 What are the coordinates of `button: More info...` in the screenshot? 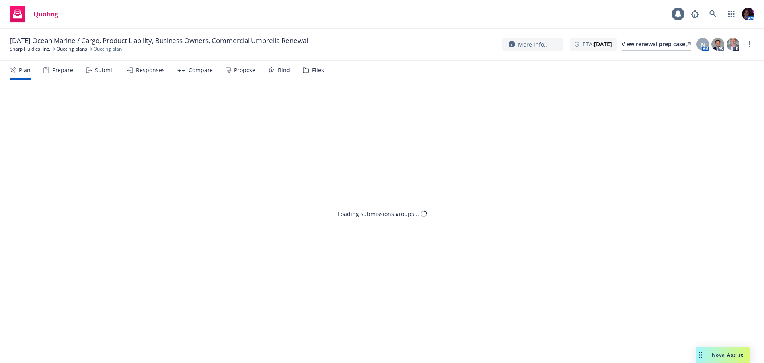 It's located at (533, 44).